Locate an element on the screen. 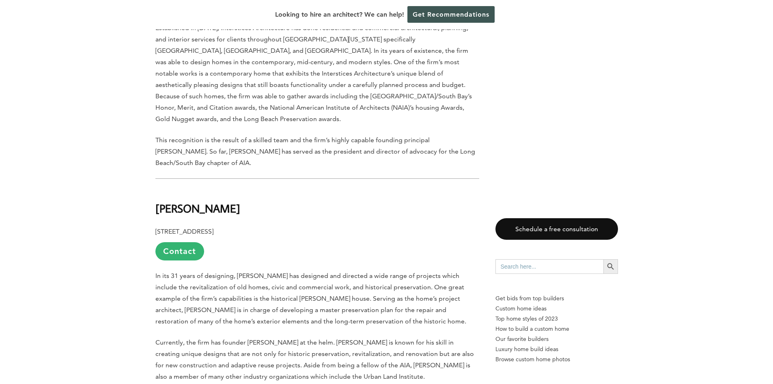 The height and width of the screenshot is (384, 773). p: Our favorite builders is located at coordinates (557, 339).